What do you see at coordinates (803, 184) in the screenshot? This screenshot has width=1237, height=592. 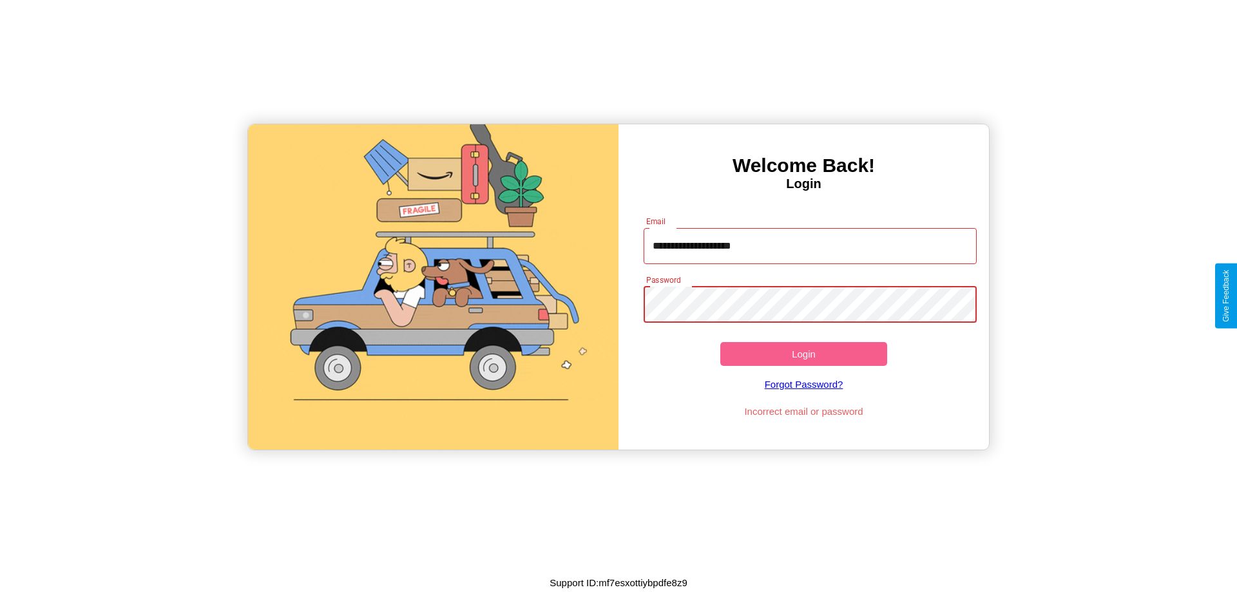 I see `h4: Login` at bounding box center [803, 184].